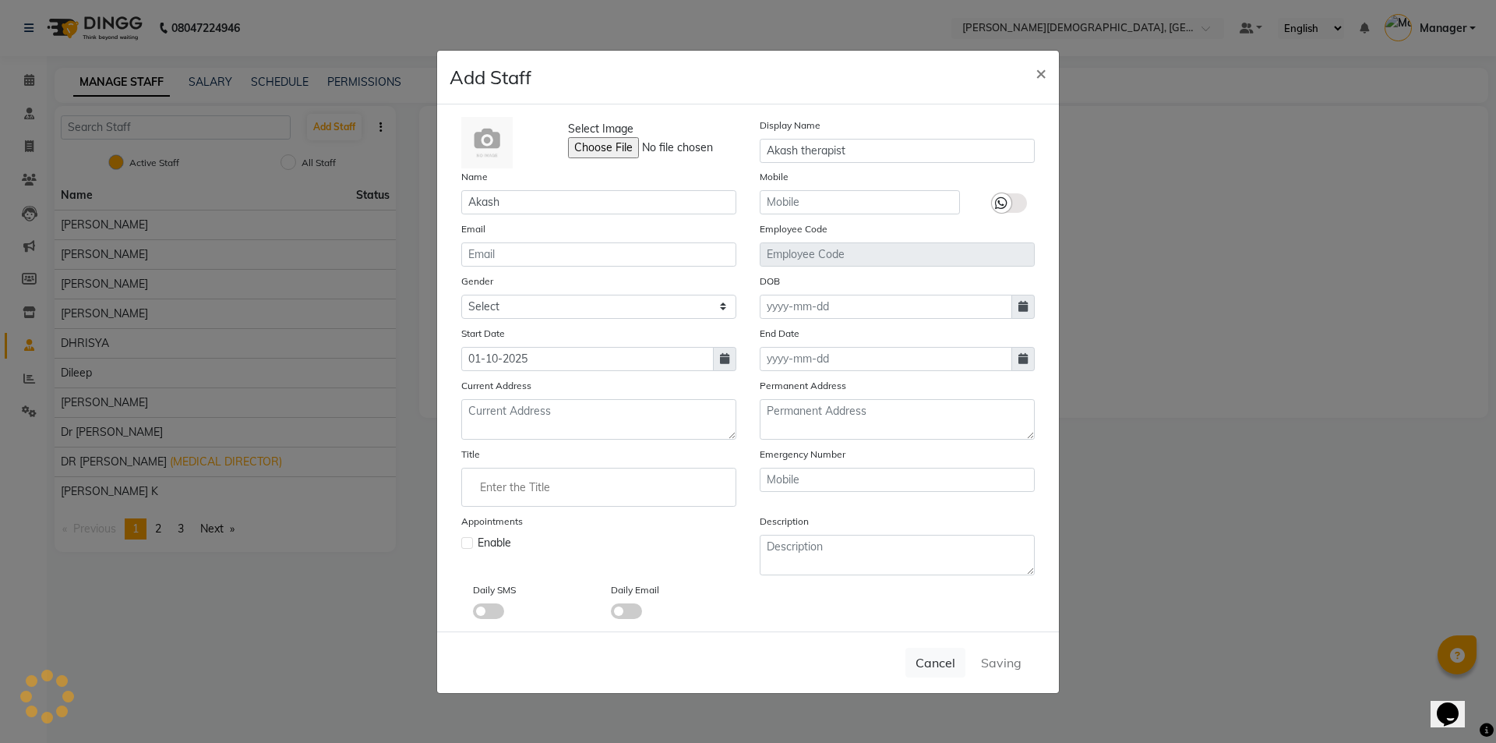  What do you see at coordinates (494, 590) in the screenshot?
I see `label: Daily SMS` at bounding box center [494, 590].